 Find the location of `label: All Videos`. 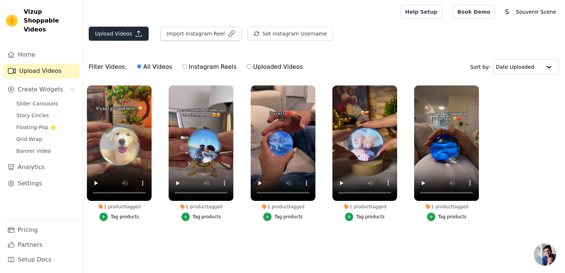

label: All Videos is located at coordinates (154, 67).